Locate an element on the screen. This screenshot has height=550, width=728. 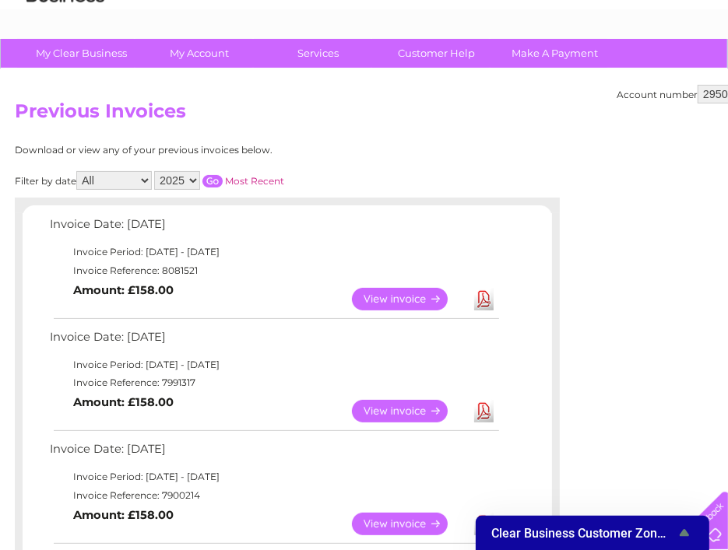
a: Log out is located at coordinates (694, 72).